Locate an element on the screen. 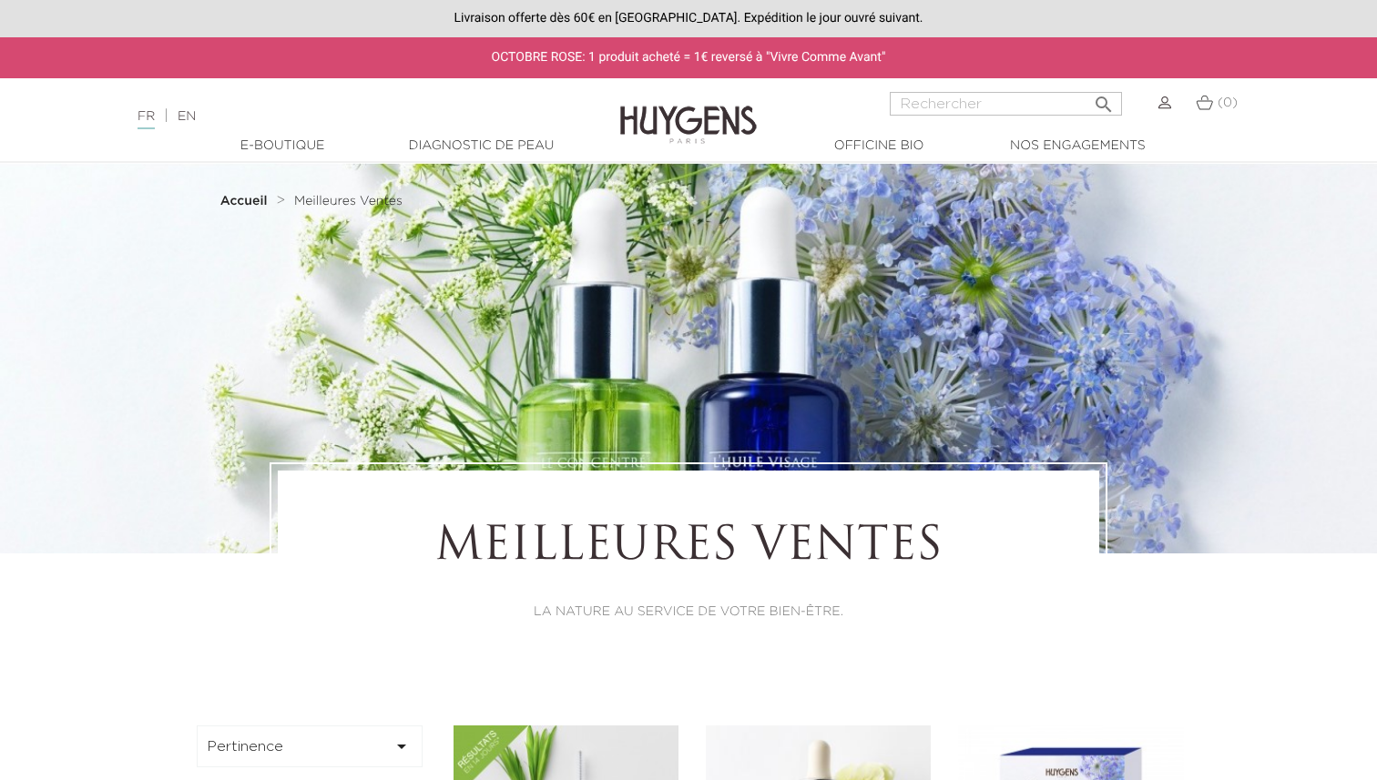 The width and height of the screenshot is (1377, 780). img: Huygens is located at coordinates (688, 111).